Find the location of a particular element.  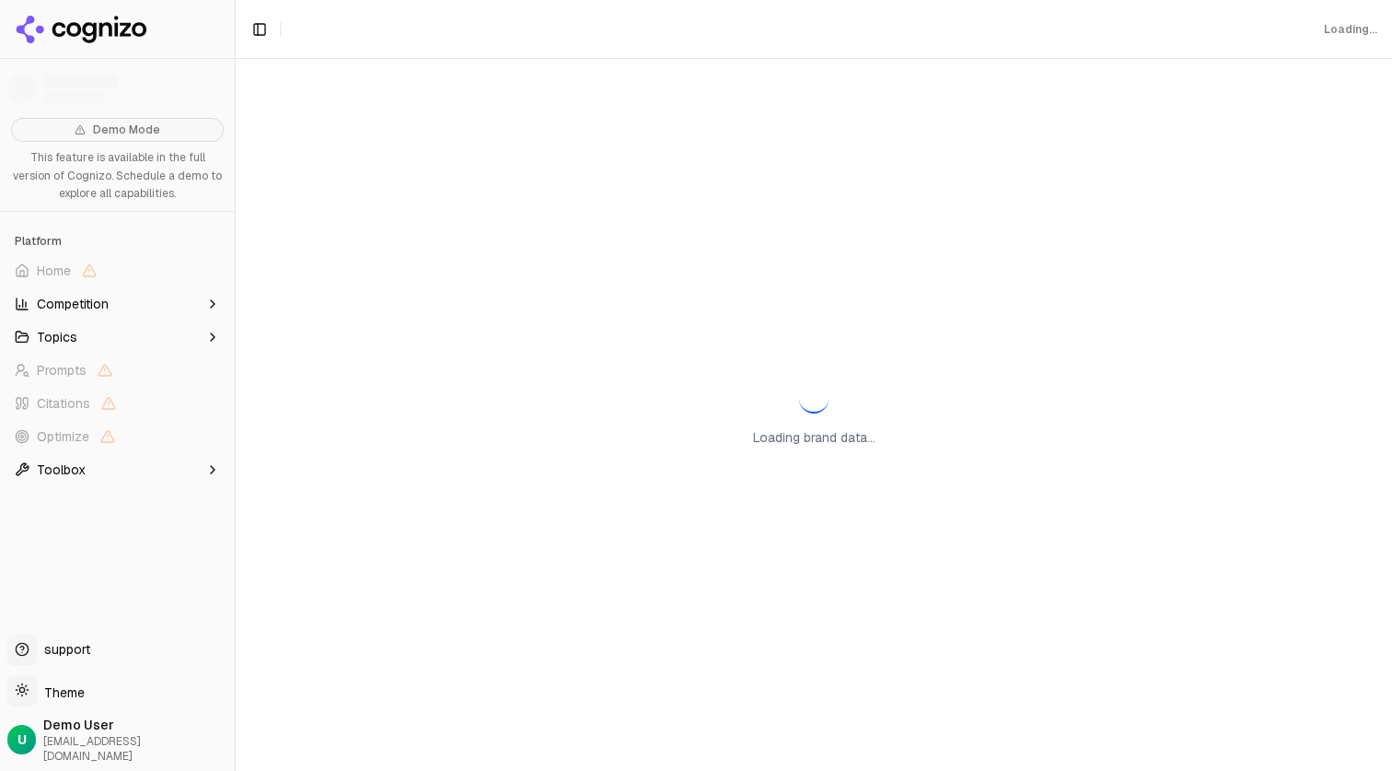

span: Demo Mode is located at coordinates (126, 130).